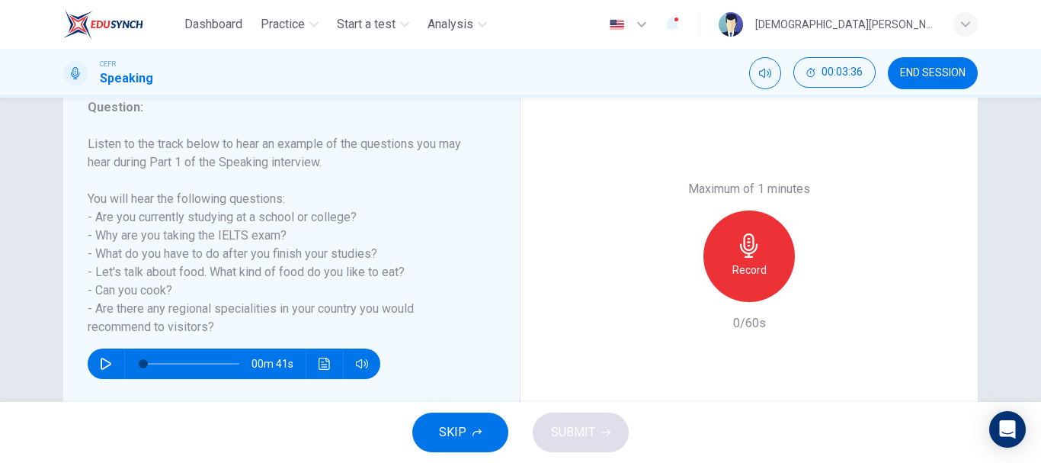  I want to click on div: Mute, so click(765, 73).